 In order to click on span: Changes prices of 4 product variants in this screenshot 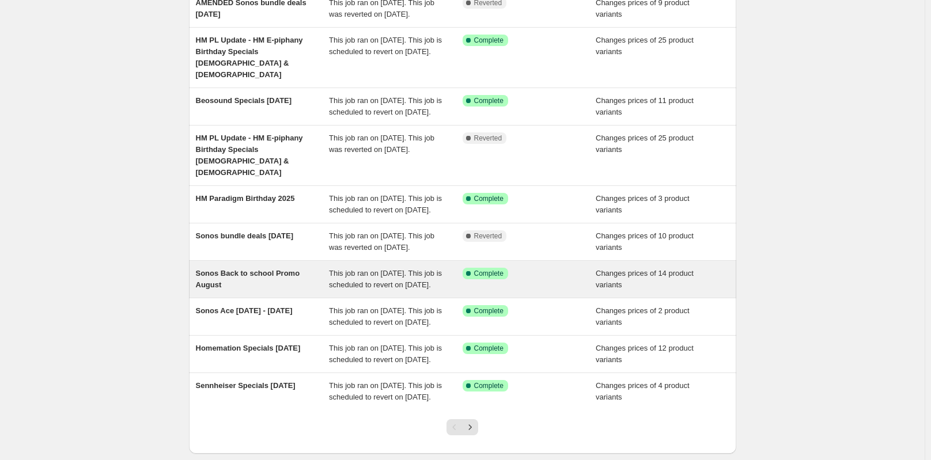, I will do `click(643, 391)`.